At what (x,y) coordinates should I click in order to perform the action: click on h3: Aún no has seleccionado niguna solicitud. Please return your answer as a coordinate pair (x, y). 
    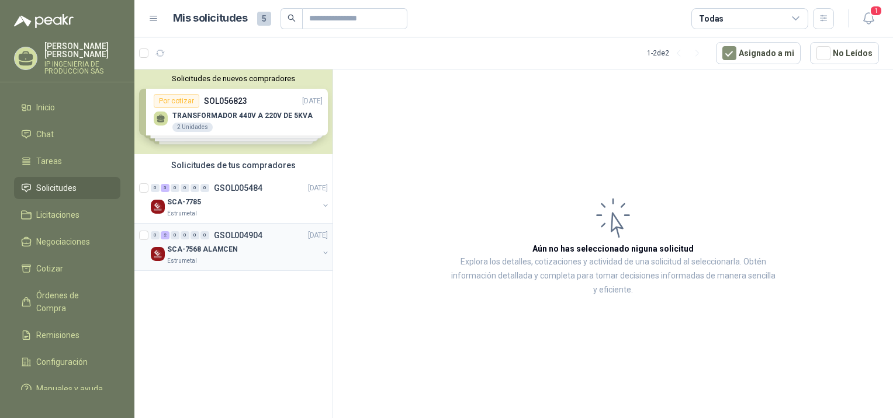
    Looking at the image, I should click on (613, 249).